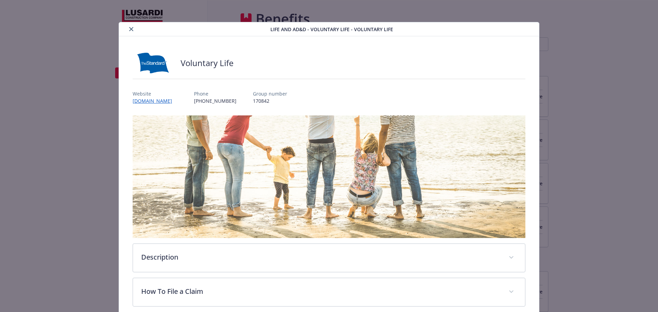 Image resolution: width=658 pixels, height=312 pixels. What do you see at coordinates (321, 257) in the screenshot?
I see `p: Description` at bounding box center [321, 257].